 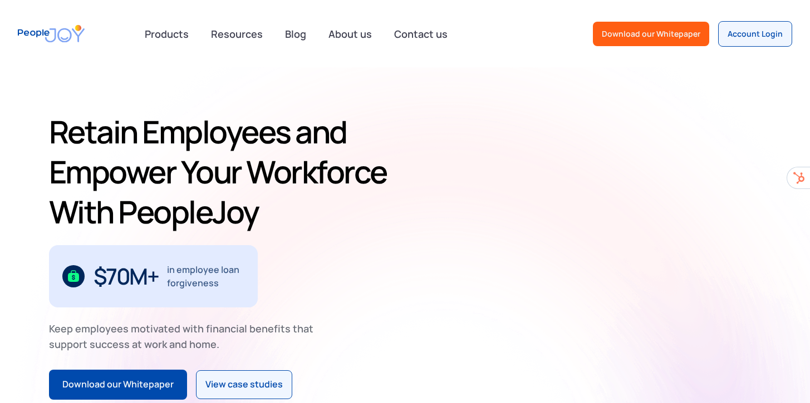 I want to click on a: Contact us, so click(x=421, y=34).